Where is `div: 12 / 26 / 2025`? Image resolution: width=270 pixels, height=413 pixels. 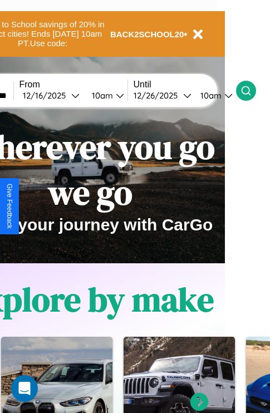 div: 12 / 26 / 2025 is located at coordinates (158, 95).